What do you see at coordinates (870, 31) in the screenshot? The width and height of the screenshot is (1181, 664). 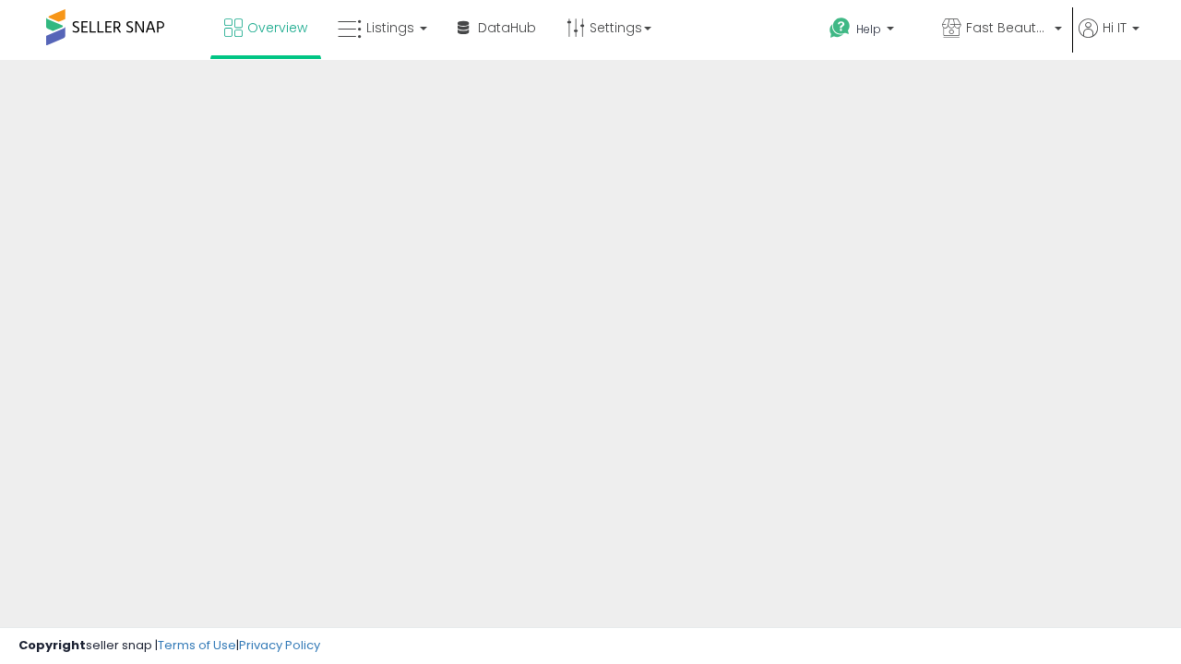 I see `a: Help` at bounding box center [870, 31].